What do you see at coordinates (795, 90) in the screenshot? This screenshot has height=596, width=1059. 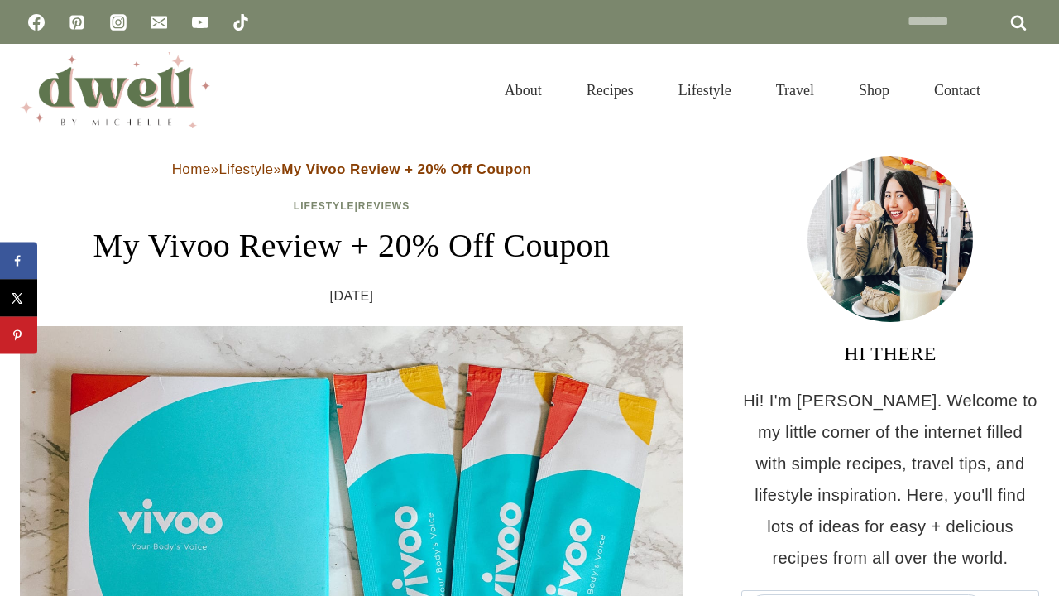 I see `a: Travel` at bounding box center [795, 90].